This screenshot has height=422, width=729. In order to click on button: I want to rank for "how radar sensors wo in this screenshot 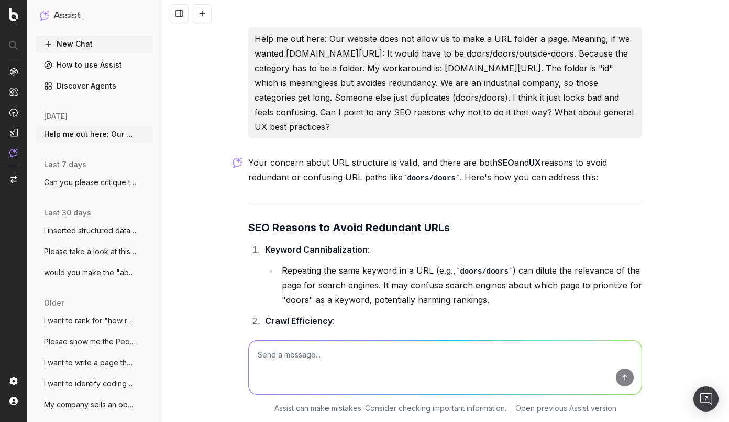, I will do `click(94, 321)`.